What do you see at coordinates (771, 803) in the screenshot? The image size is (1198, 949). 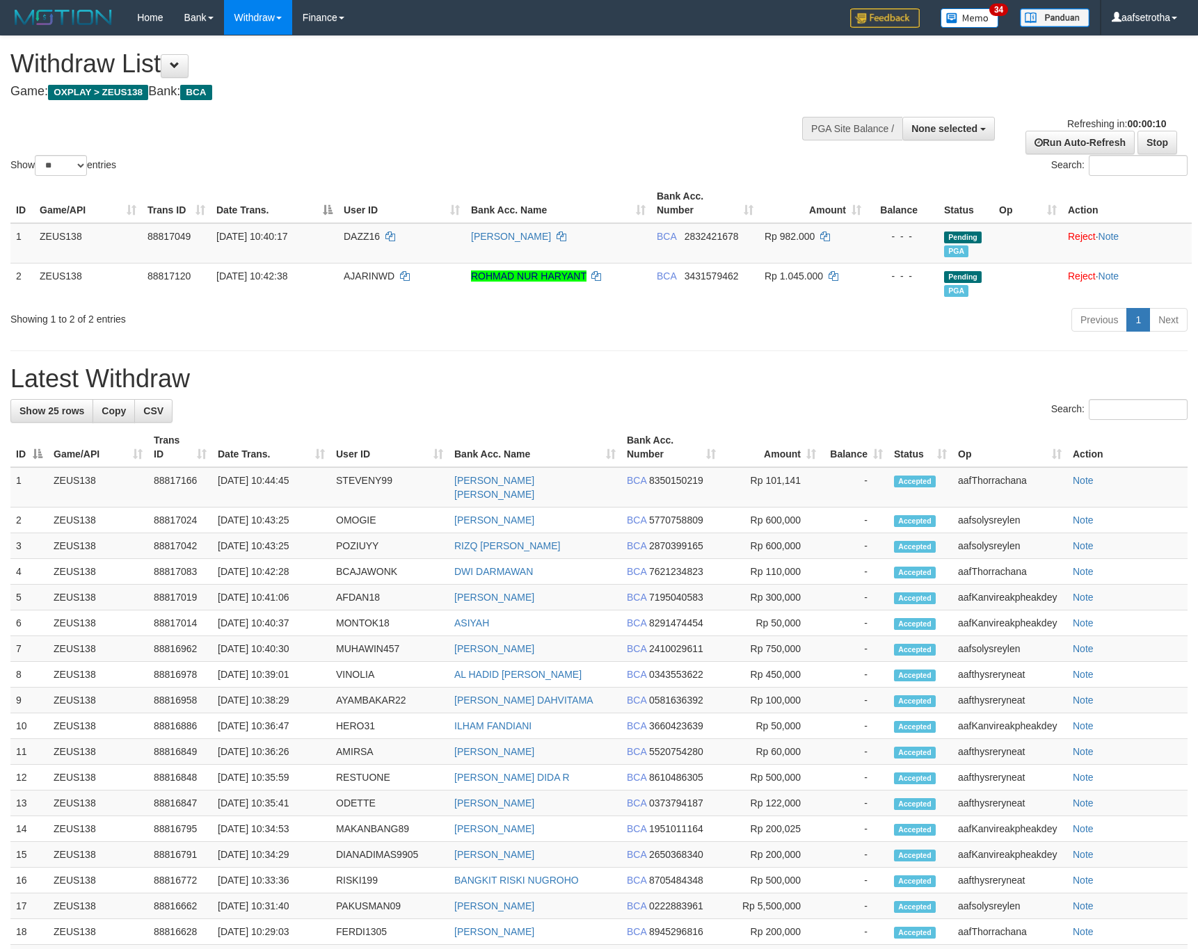 I see `td: Rp 122,000` at bounding box center [771, 803].